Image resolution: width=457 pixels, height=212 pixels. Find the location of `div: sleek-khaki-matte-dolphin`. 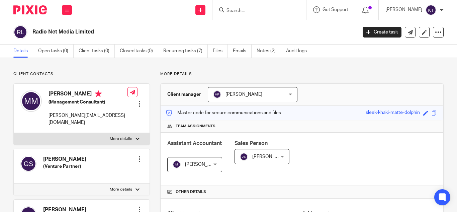

div: sleek-khaki-matte-dolphin is located at coordinates (392, 113).